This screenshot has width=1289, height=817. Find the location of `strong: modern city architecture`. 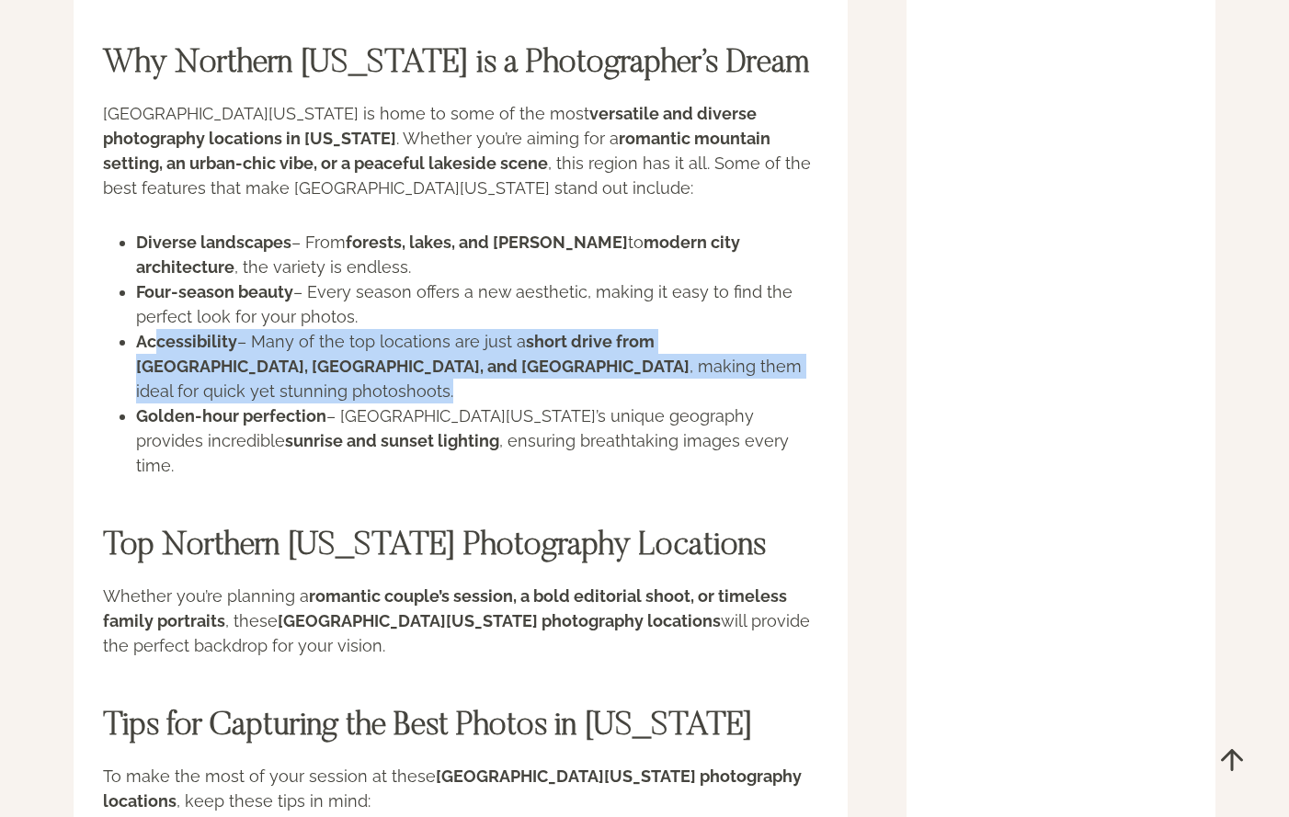

strong: modern city architecture is located at coordinates (438, 255).